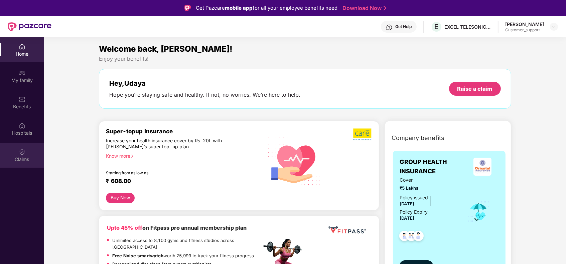  What do you see at coordinates (429, 188) in the screenshot?
I see `span: ₹5 Lakhs` at bounding box center [429, 188].